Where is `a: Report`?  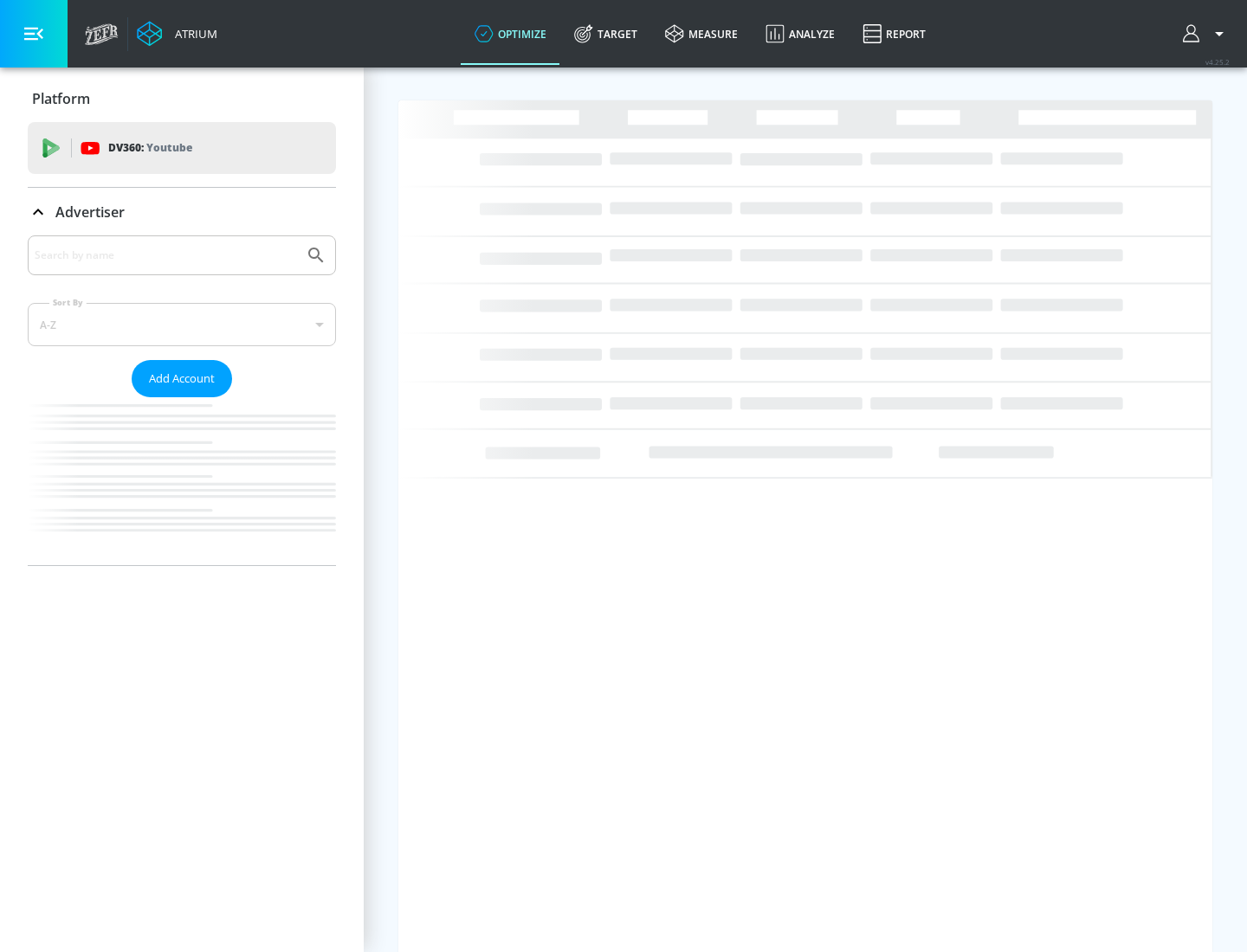
a: Report is located at coordinates (893, 34).